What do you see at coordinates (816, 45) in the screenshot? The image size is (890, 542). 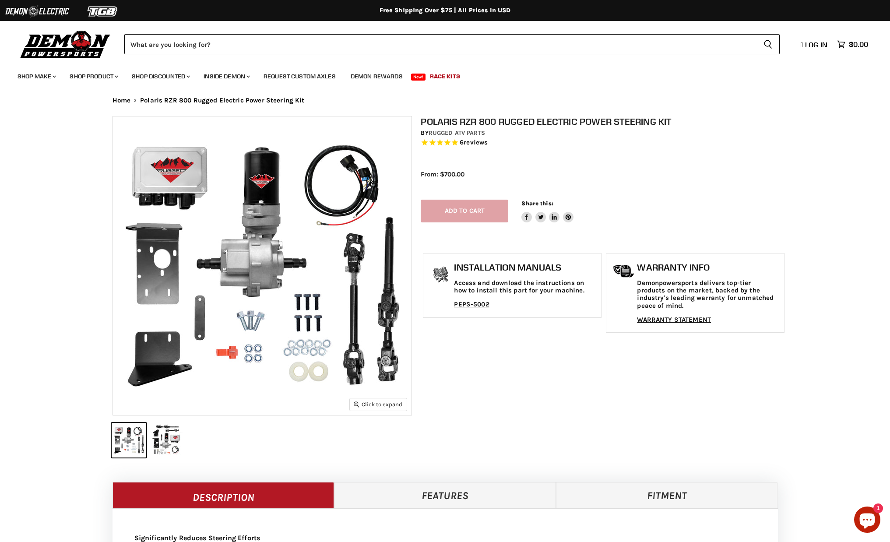 I see `span: Log in` at bounding box center [816, 45].